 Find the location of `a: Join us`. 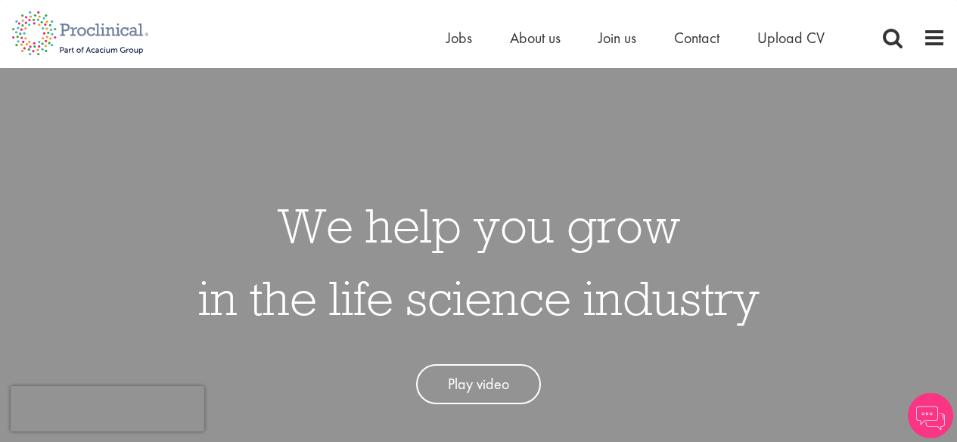

a: Join us is located at coordinates (617, 38).